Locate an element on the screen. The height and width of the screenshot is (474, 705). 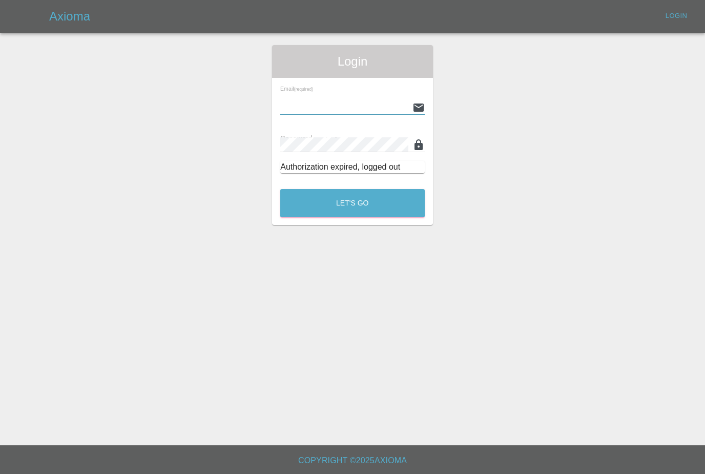
a: Login is located at coordinates (676, 16).